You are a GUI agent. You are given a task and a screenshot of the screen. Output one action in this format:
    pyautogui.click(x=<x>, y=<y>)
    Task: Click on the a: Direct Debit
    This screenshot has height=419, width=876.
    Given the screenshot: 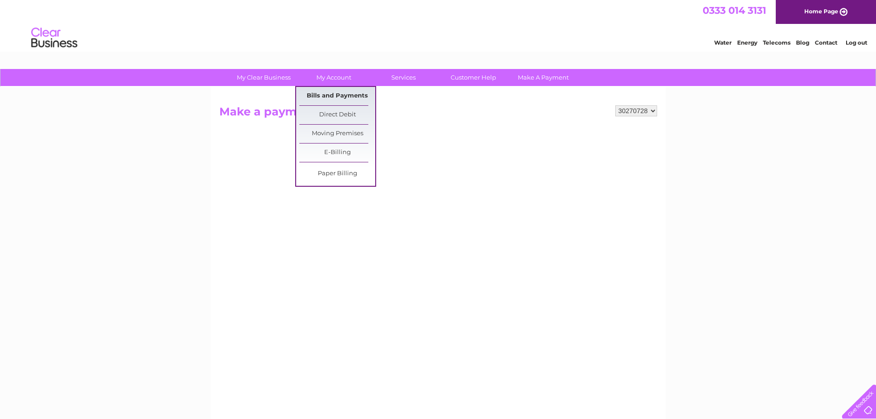 What is the action you would take?
    pyautogui.click(x=337, y=115)
    